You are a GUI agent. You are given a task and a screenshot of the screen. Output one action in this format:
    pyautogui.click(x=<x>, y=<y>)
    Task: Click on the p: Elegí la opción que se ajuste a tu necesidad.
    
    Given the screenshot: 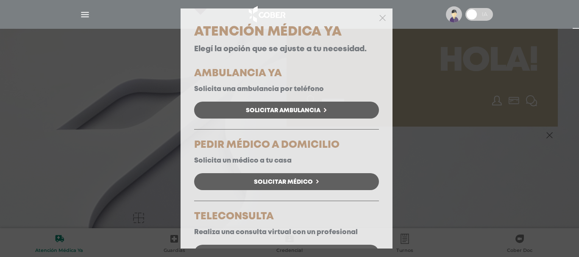 What is the action you would take?
    pyautogui.click(x=286, y=50)
    